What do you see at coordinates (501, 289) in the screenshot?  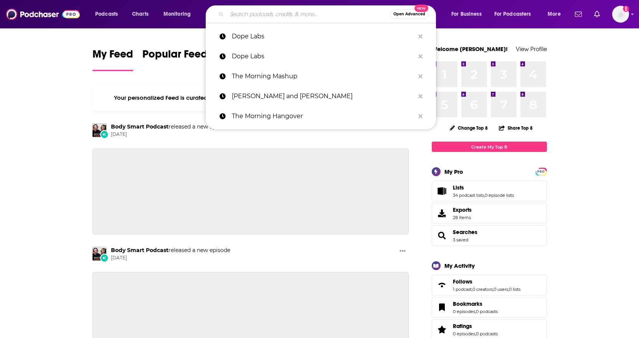 I see `a: 0 users` at bounding box center [501, 289].